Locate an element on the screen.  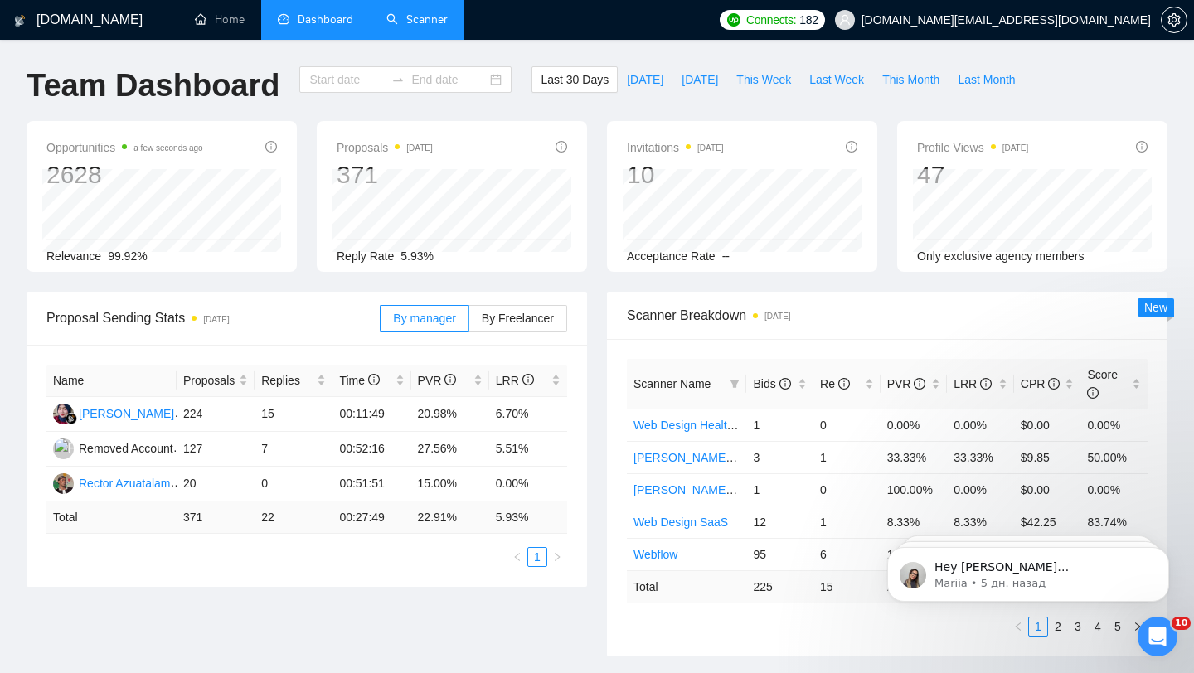
span: Bids is located at coordinates (771, 384).